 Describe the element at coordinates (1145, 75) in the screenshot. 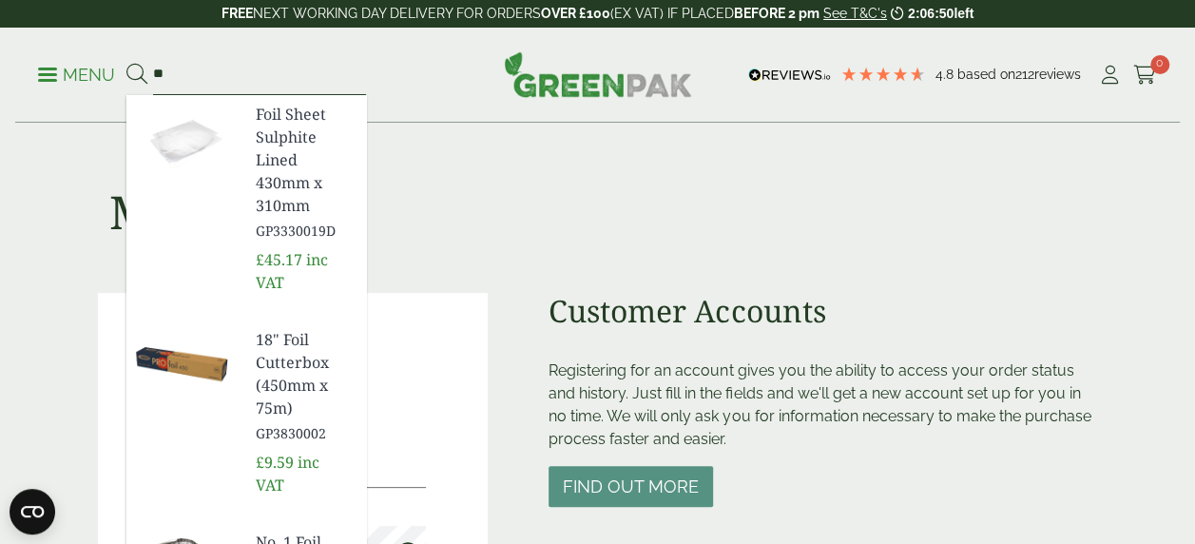

I see `a: 0` at that location.